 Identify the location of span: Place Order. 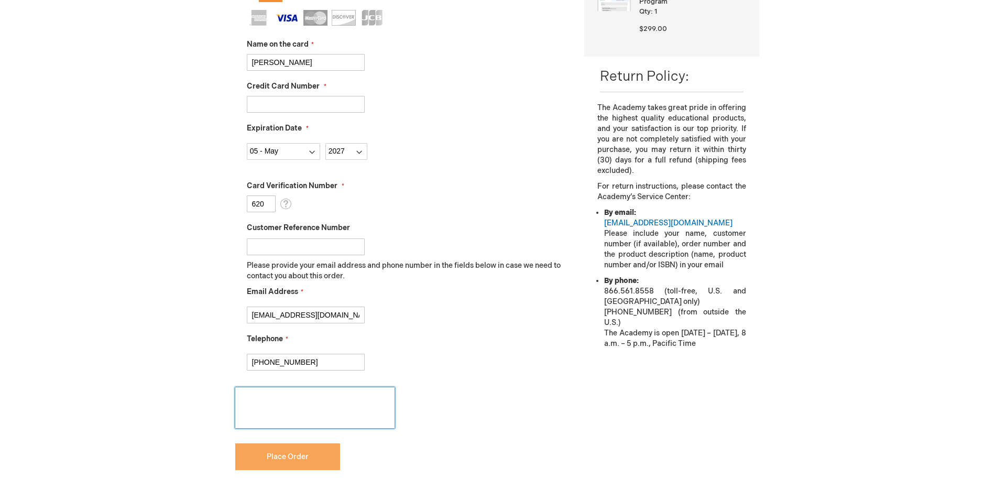
(288, 456).